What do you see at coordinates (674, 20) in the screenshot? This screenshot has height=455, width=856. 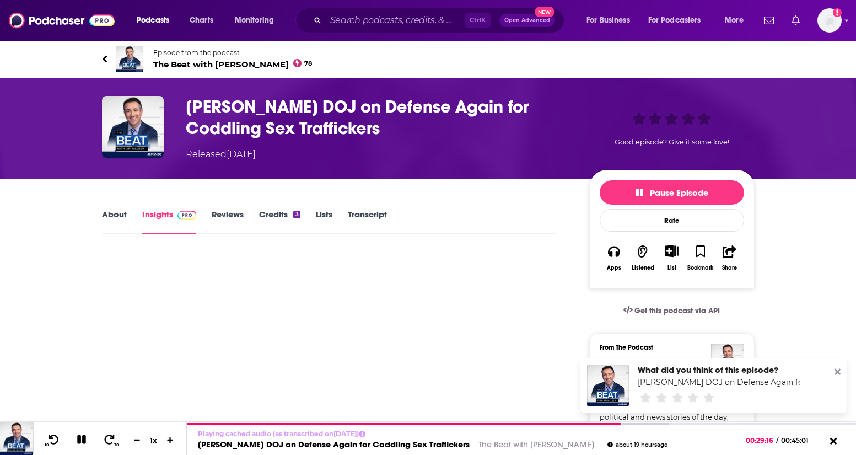 I see `span: For Podcasters` at bounding box center [674, 20].